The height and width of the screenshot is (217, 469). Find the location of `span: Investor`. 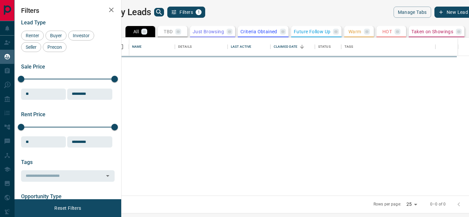

span: Investor is located at coordinates (81, 36).